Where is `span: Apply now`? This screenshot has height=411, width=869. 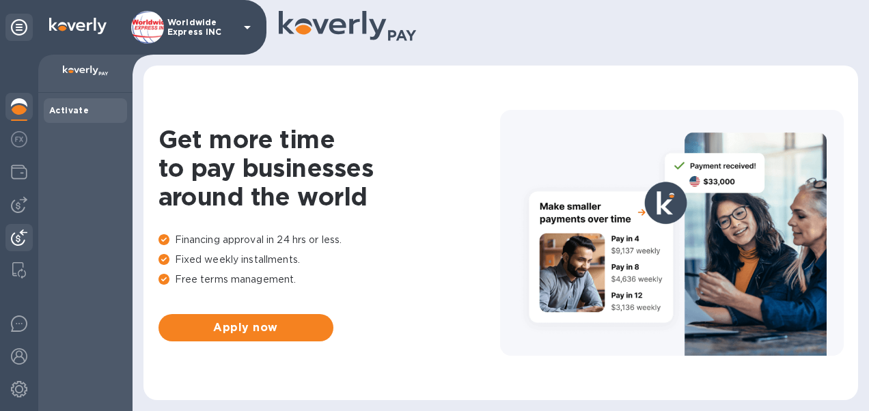 span: Apply now is located at coordinates (246, 328).